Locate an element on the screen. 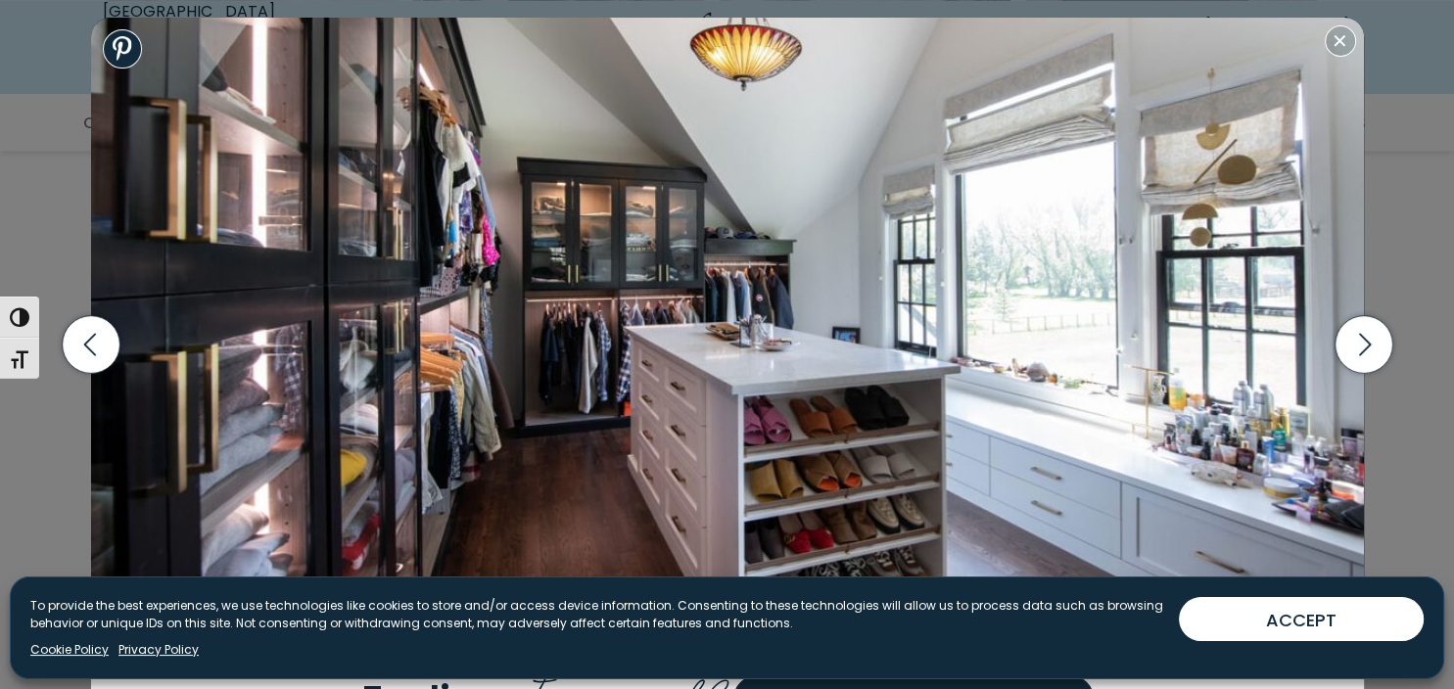  img: Stylish walk-in closet with black-framed glass cabinetry, island with shoe shelving is located at coordinates (728, 336).